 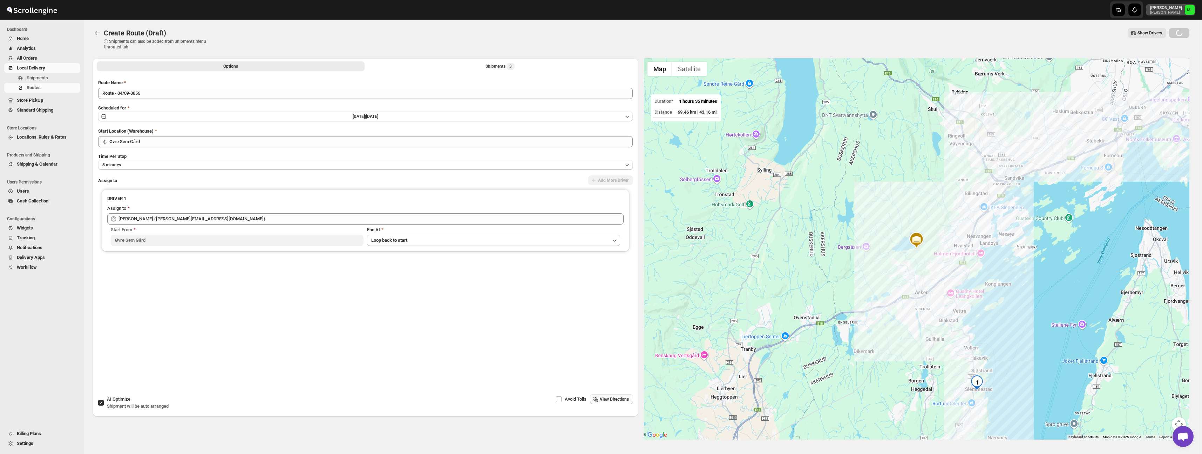 I want to click on span: AI Optimize, so click(x=118, y=398).